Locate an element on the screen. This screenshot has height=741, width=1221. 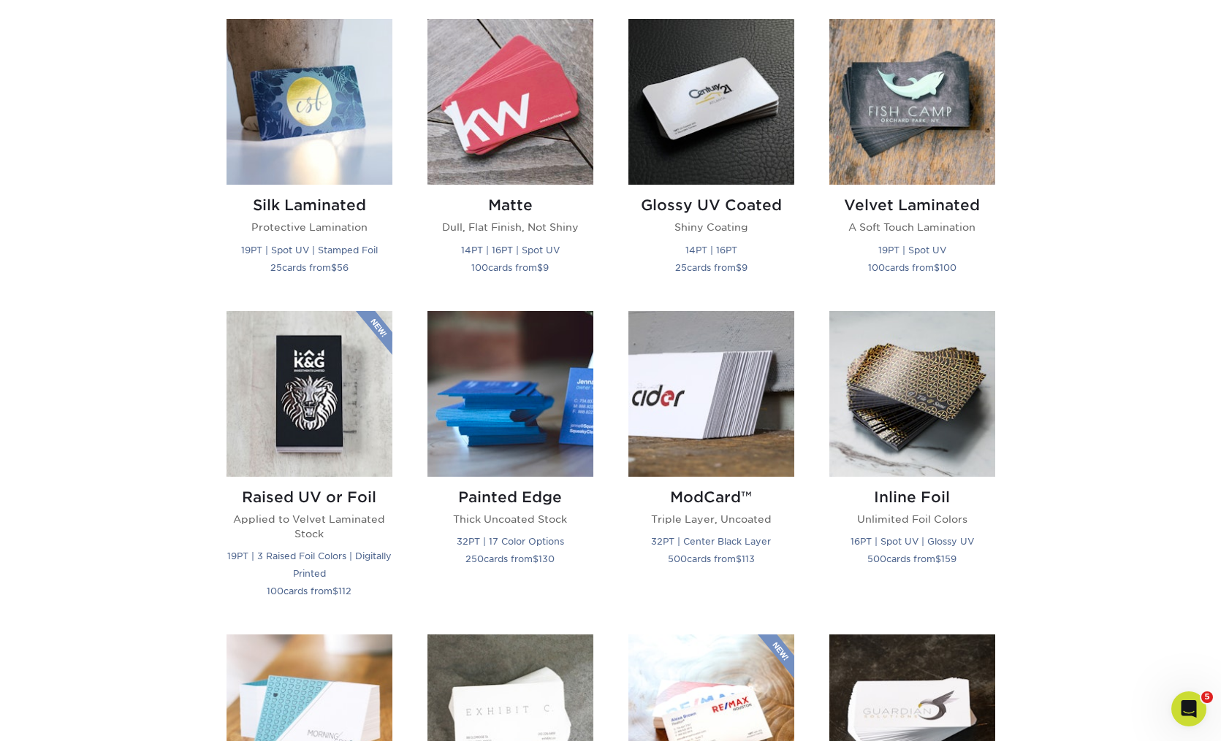
p: Thick Uncoated Stock is located at coordinates (510, 519).